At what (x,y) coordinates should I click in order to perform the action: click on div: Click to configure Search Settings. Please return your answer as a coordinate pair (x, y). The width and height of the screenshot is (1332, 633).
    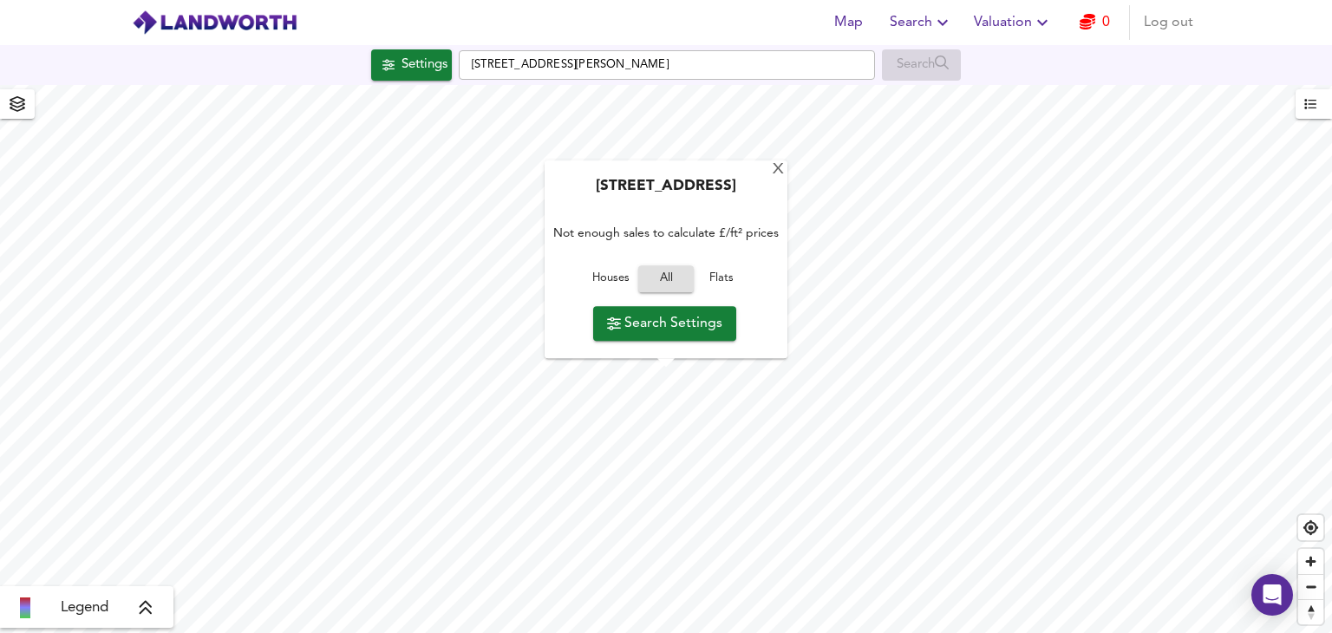
    Looking at the image, I should click on (411, 65).